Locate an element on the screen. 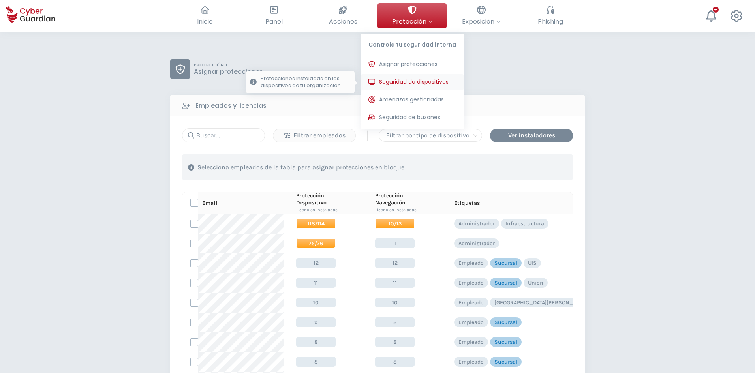  span: 9 is located at coordinates (316, 322).